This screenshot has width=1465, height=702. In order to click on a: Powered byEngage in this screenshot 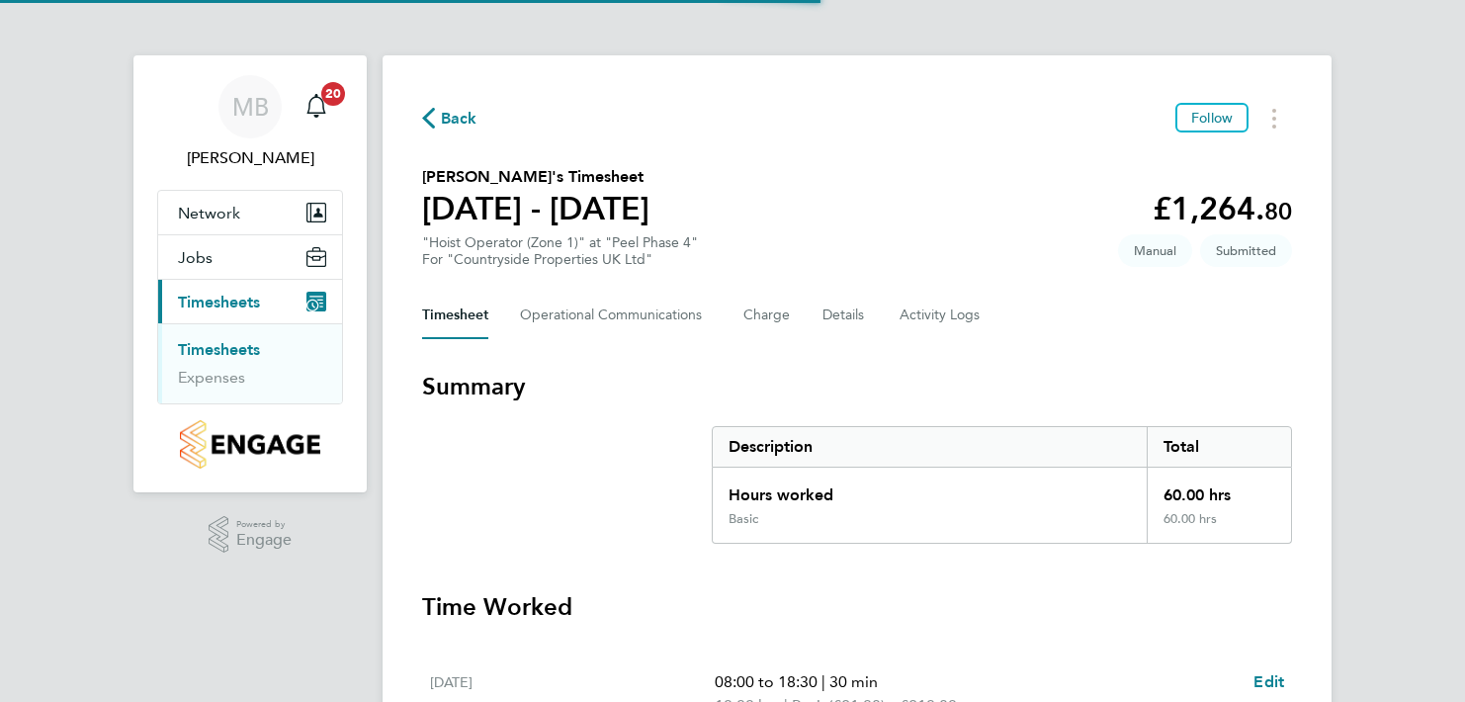, I will do `click(250, 535)`.